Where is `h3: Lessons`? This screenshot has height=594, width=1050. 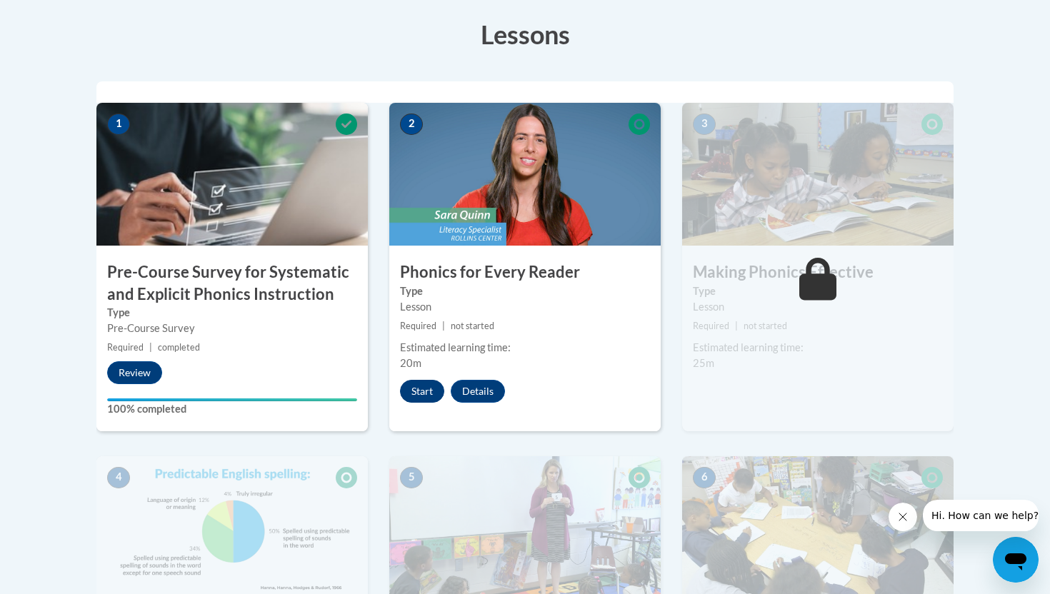
h3: Lessons is located at coordinates (525, 34).